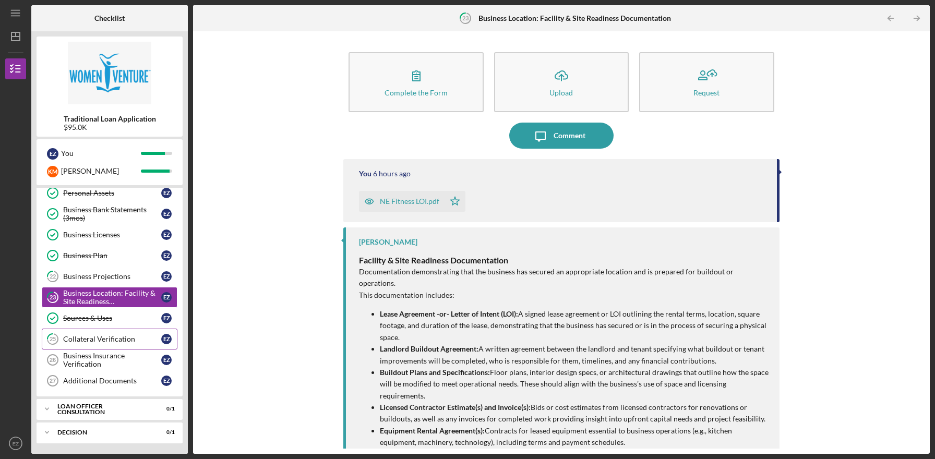 Image resolution: width=935 pixels, height=459 pixels. Describe the element at coordinates (110, 297) in the screenshot. I see `a: 23Business Location: Facility & Site Readiness DocumentationEZ` at that location.